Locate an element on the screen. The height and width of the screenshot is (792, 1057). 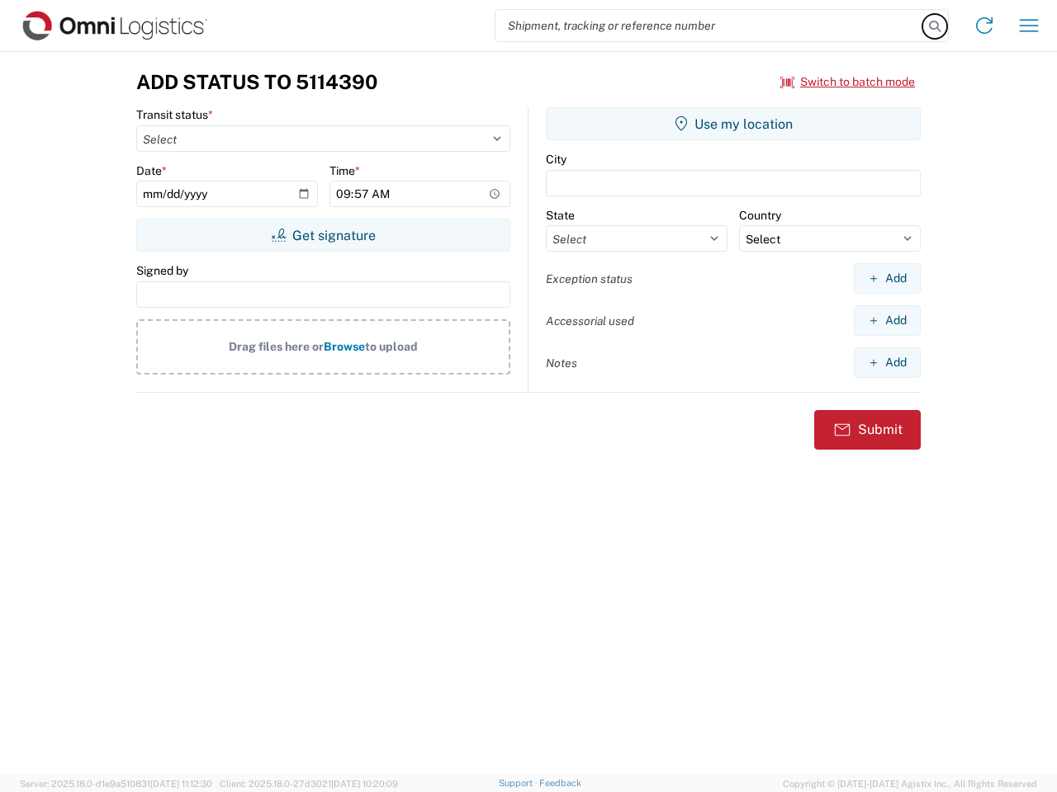
button: Use my location is located at coordinates (733, 124).